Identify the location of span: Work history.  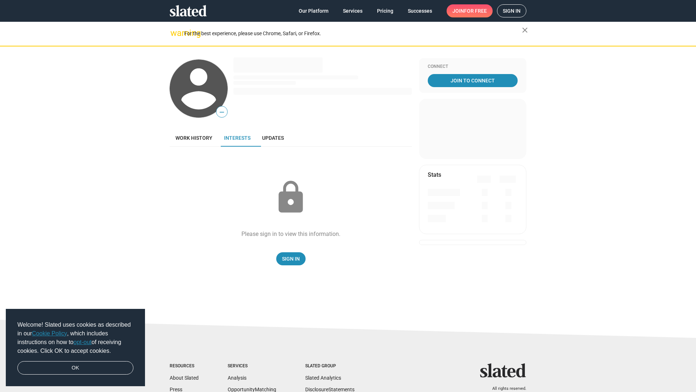
(194, 138).